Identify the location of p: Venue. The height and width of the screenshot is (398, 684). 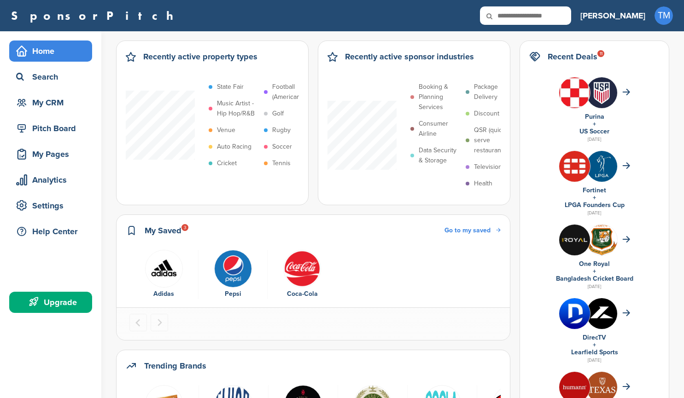
(226, 130).